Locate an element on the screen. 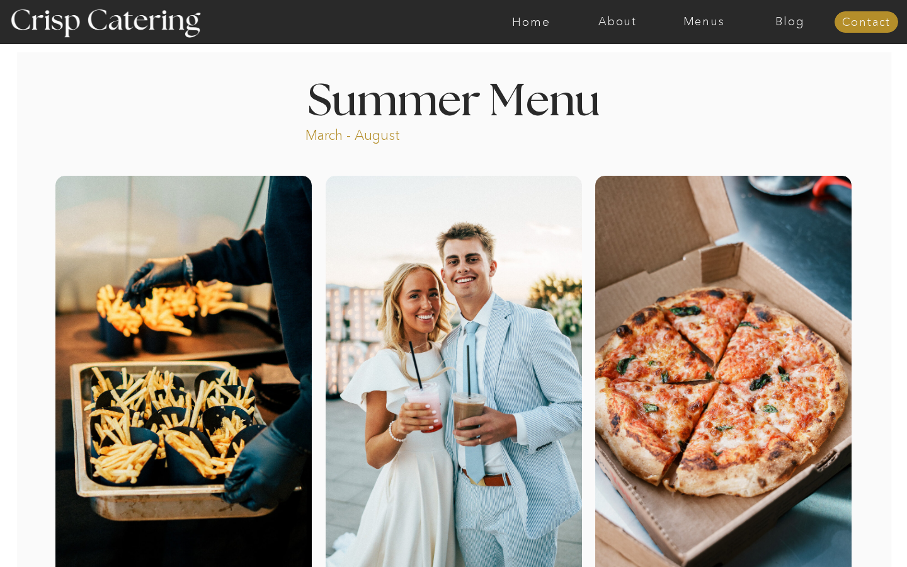 This screenshot has width=907, height=567. a: About is located at coordinates (617, 22).